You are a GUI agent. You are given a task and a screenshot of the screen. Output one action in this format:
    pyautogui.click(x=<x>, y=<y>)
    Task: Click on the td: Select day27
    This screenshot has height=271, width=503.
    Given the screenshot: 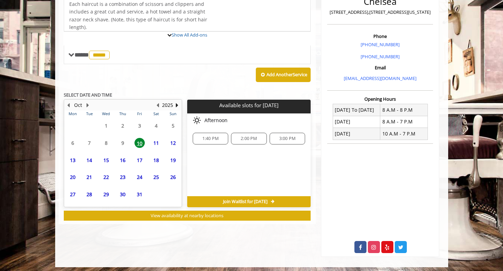 What is the action you would take?
    pyautogui.click(x=73, y=194)
    